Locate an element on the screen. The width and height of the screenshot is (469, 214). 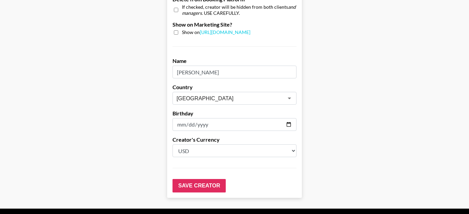
em: and managers is located at coordinates (239, 10).